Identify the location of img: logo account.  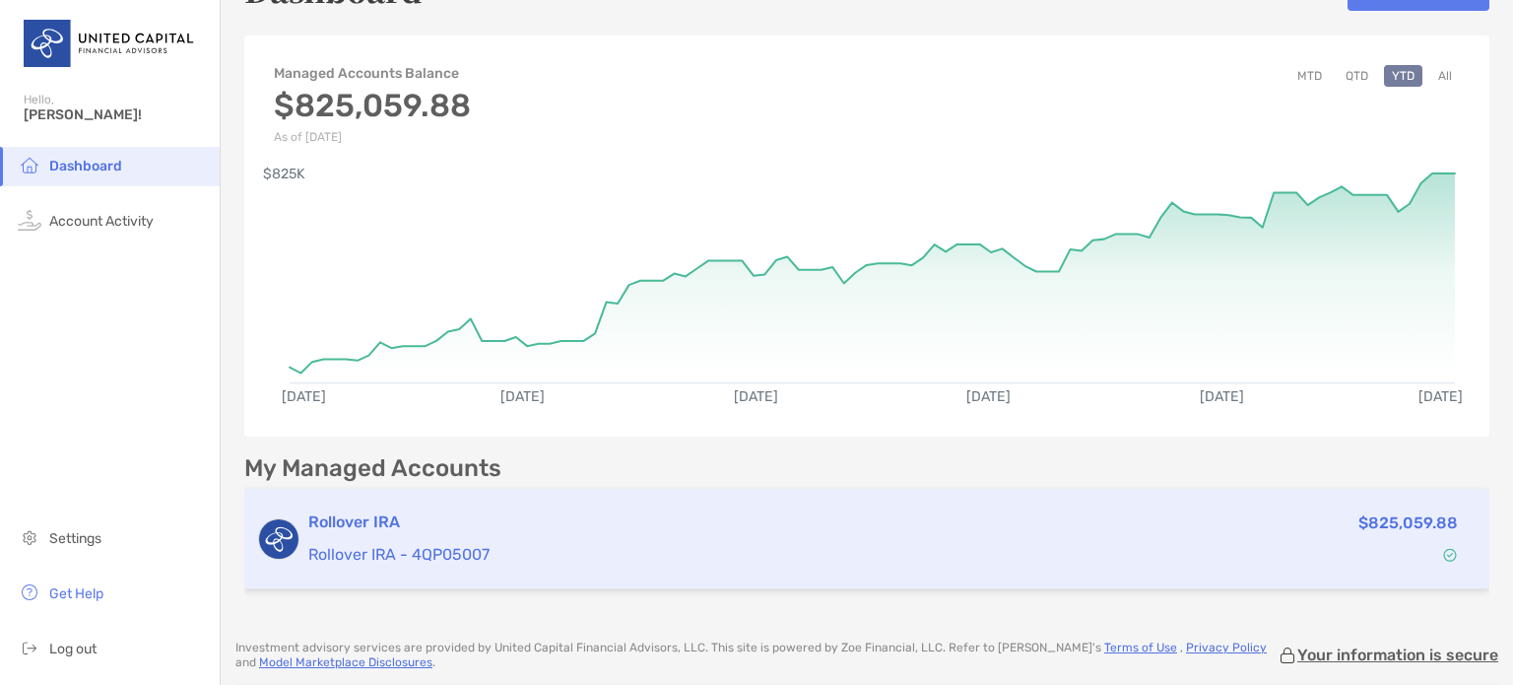
(279, 539).